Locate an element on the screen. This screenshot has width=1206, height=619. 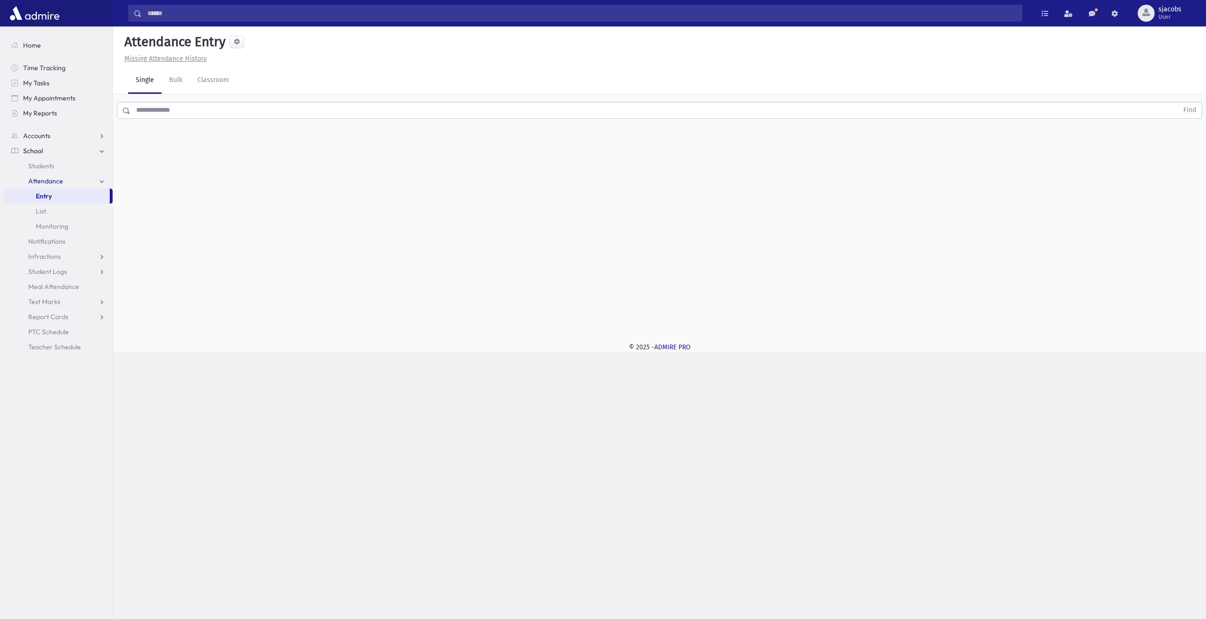
span: My Tasks is located at coordinates (36, 83).